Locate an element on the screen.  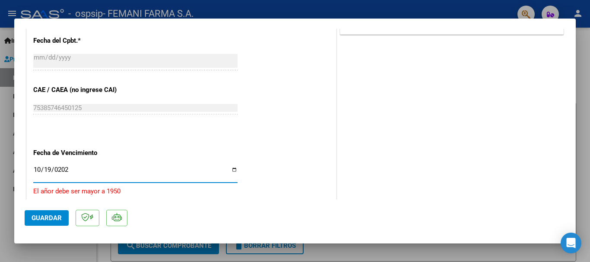
p: El añor debe ser mayor a 1950 is located at coordinates (181, 191).